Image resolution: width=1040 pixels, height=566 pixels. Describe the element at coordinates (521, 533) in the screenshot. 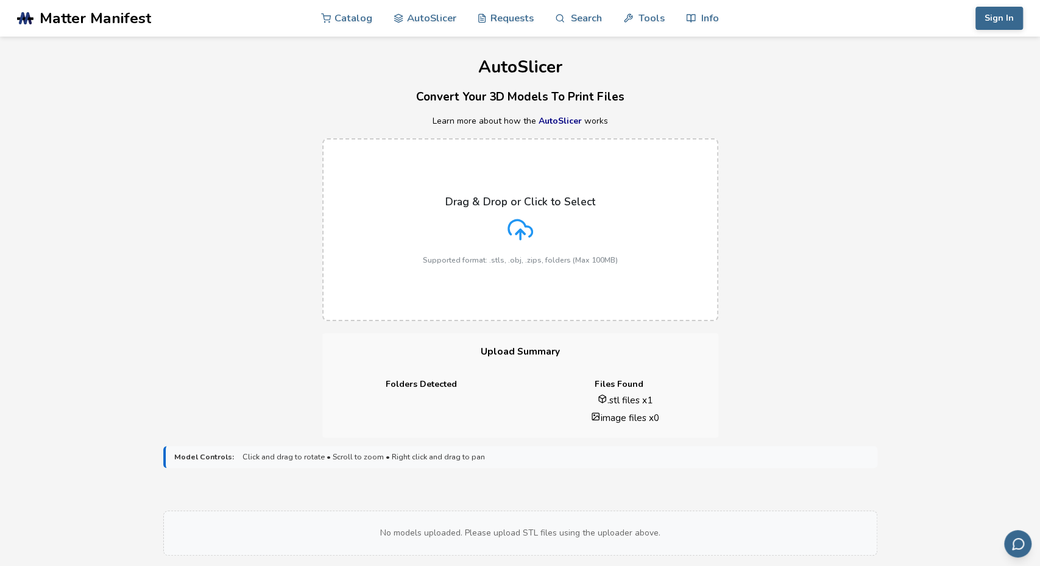

I see `div: No models uploaded. Please upload STL files using the uploader above.` at that location.